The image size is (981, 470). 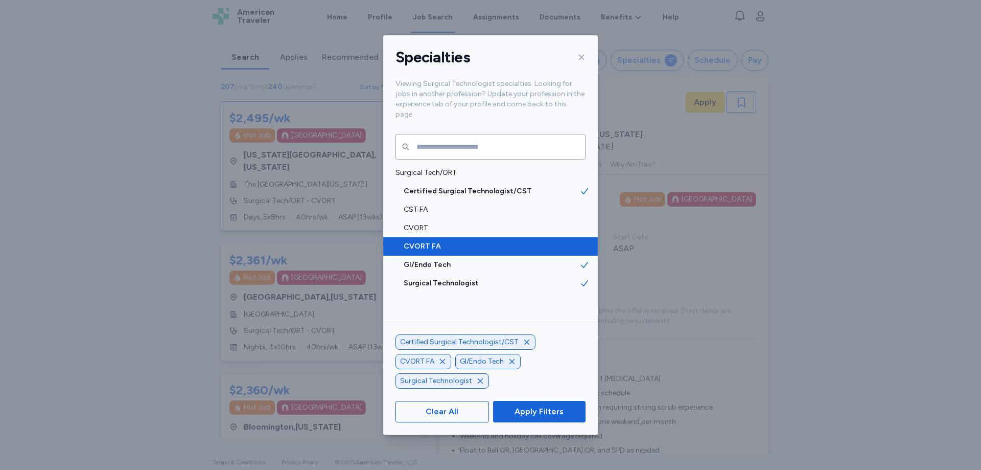 I want to click on span: CST FA, so click(x=492, y=210).